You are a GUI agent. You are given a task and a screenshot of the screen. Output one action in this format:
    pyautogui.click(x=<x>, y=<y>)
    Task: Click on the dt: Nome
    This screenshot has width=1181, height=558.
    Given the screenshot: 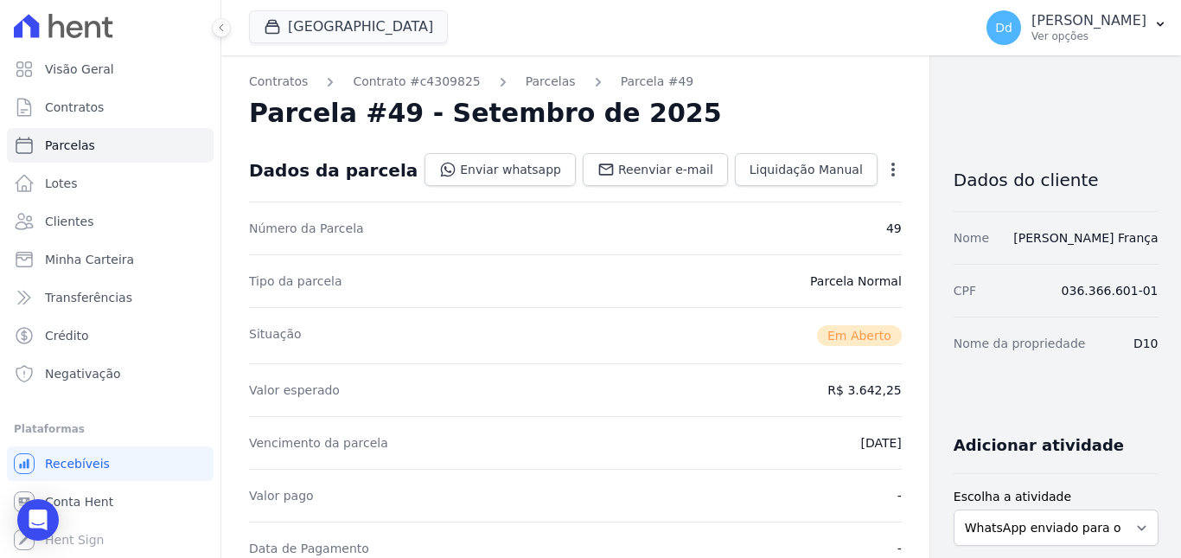 What is the action you would take?
    pyautogui.click(x=971, y=238)
    